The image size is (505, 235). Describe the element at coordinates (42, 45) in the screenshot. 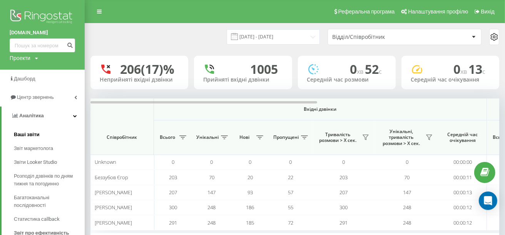

I see `input: Пошук за номером` at that location.